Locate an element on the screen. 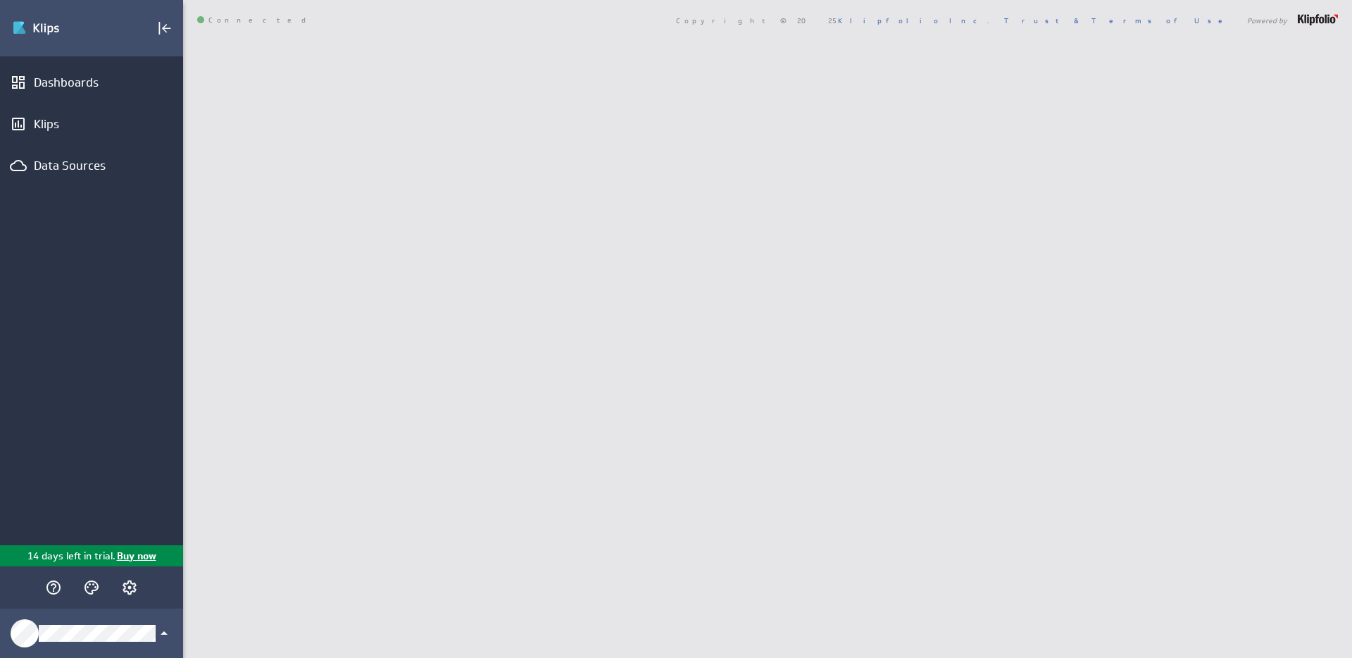  div: Dashboards is located at coordinates (106, 82).